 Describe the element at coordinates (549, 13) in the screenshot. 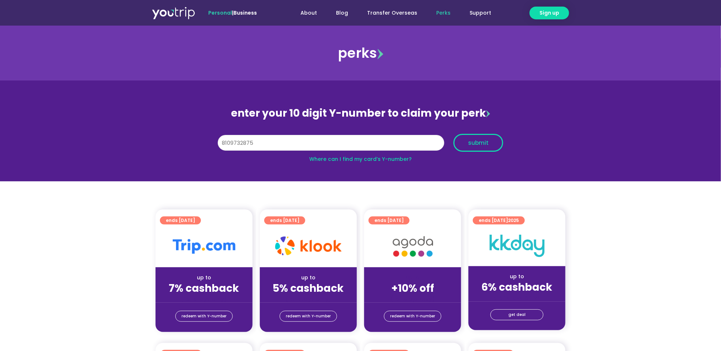

I see `span: Sign up` at that location.